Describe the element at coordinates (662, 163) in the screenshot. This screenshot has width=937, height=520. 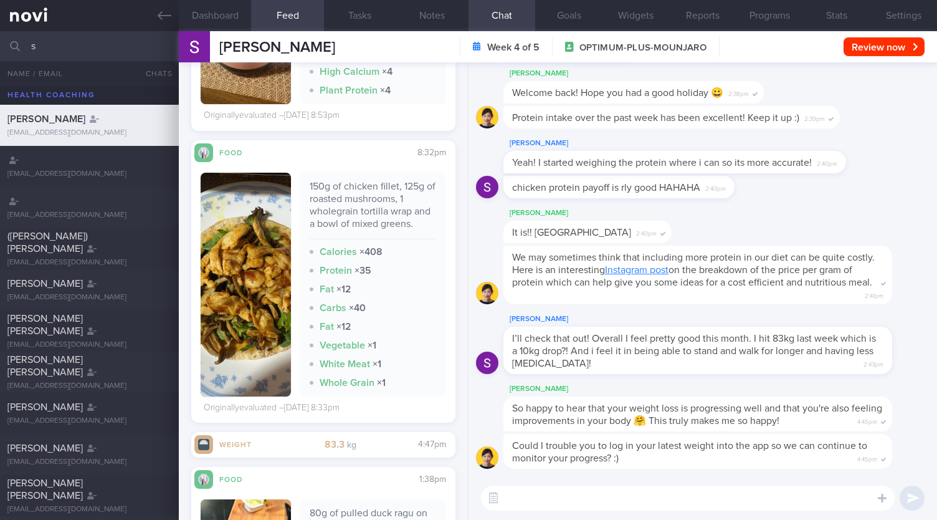
I see `span: Yeah! I started weighing the protein where i can so its more accurate!` at that location.